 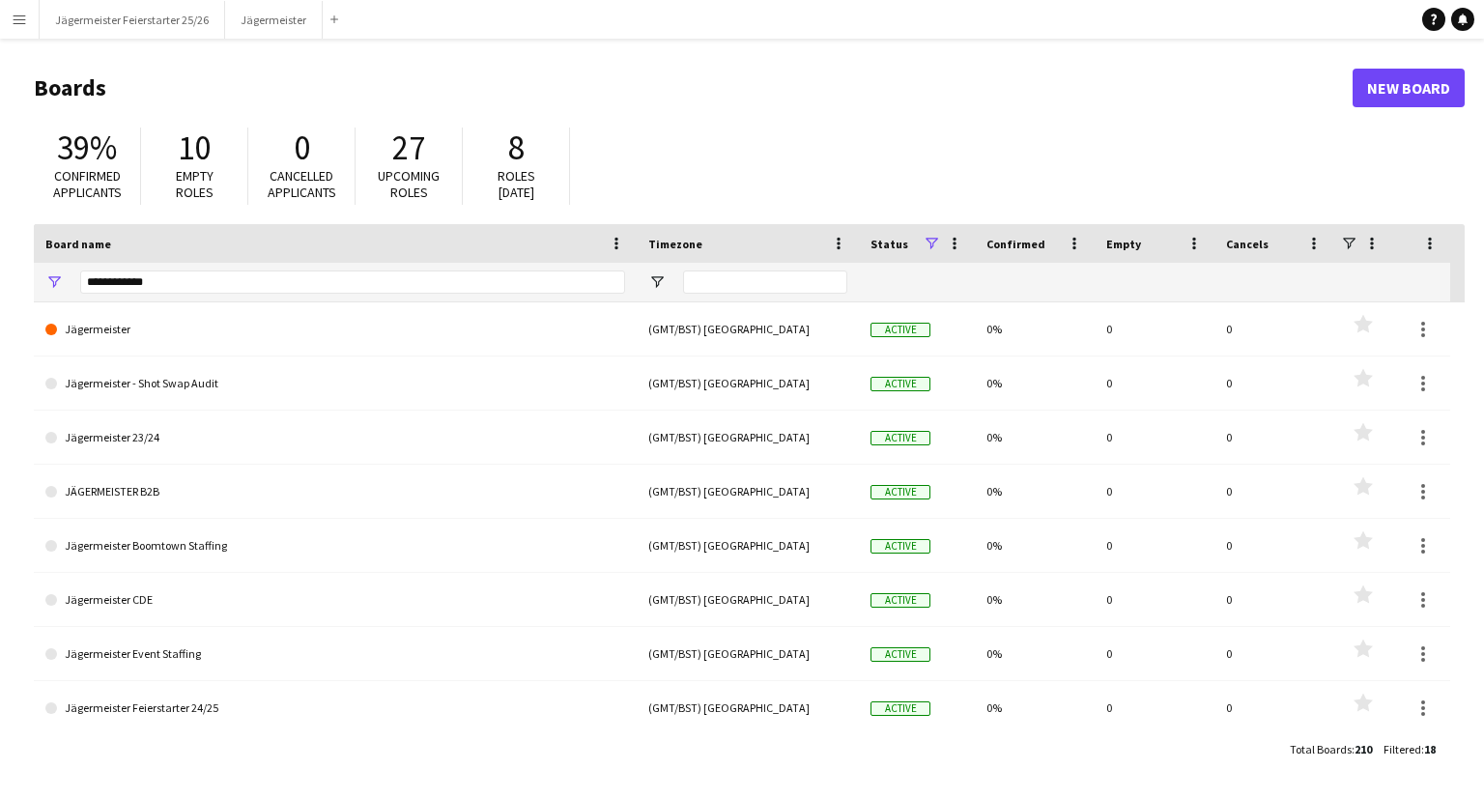 What do you see at coordinates (1429, 749) in the screenshot?
I see `span: 18` at bounding box center [1429, 749].